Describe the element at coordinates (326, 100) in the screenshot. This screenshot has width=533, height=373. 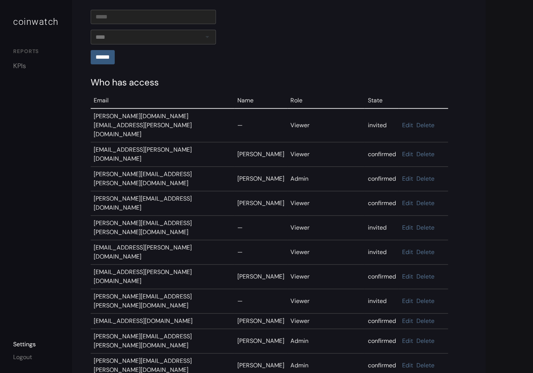
I see `td: Role` at that location.